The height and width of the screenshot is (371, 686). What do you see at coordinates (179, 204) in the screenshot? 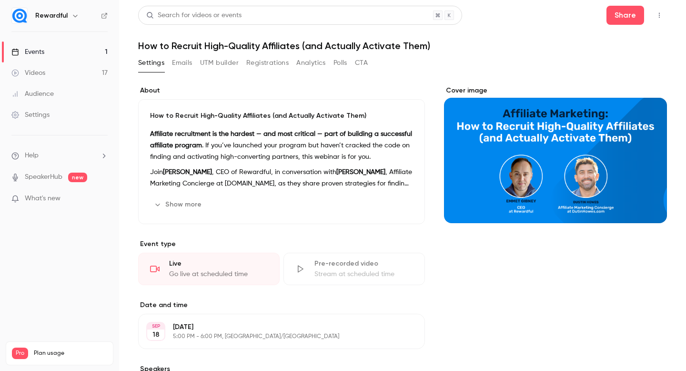
I see `button: Show more` at bounding box center [179, 204].